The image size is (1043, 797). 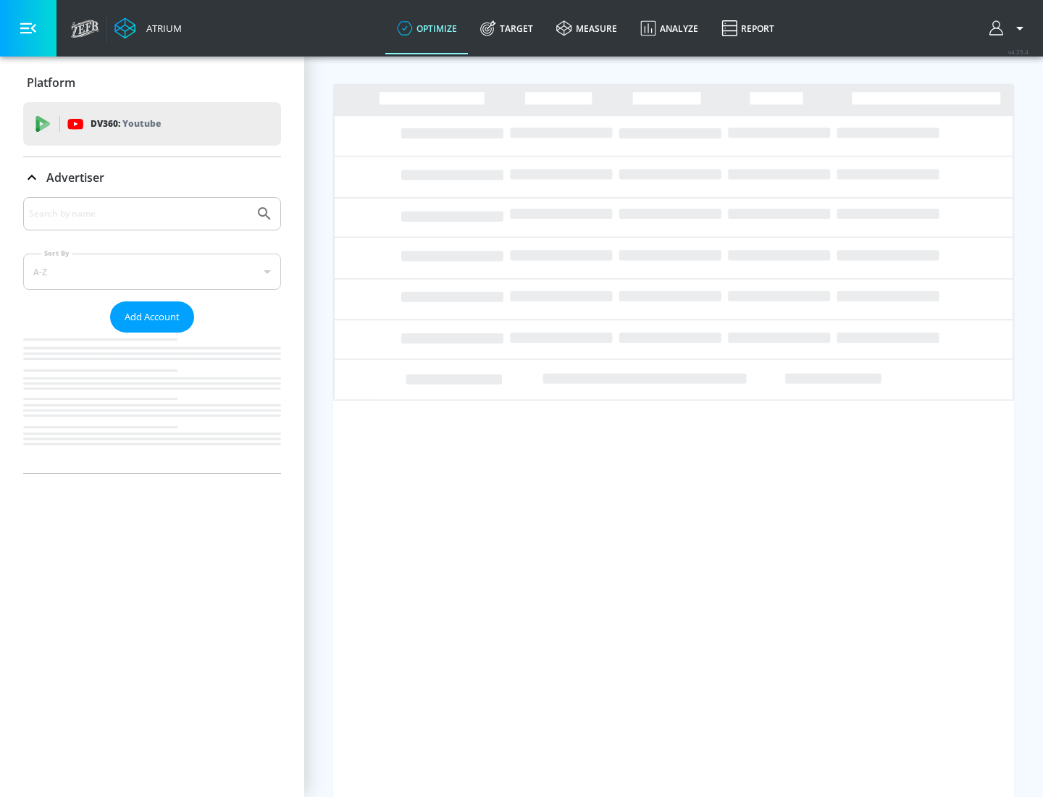 I want to click on div: A-Z, so click(x=152, y=272).